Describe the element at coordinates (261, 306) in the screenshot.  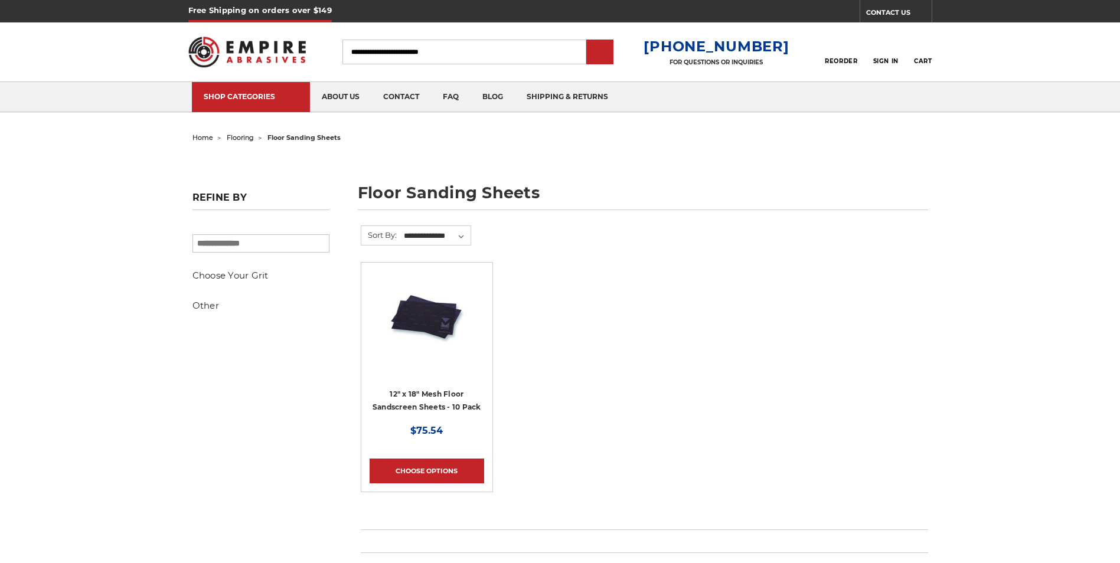
I see `div: Other` at that location.